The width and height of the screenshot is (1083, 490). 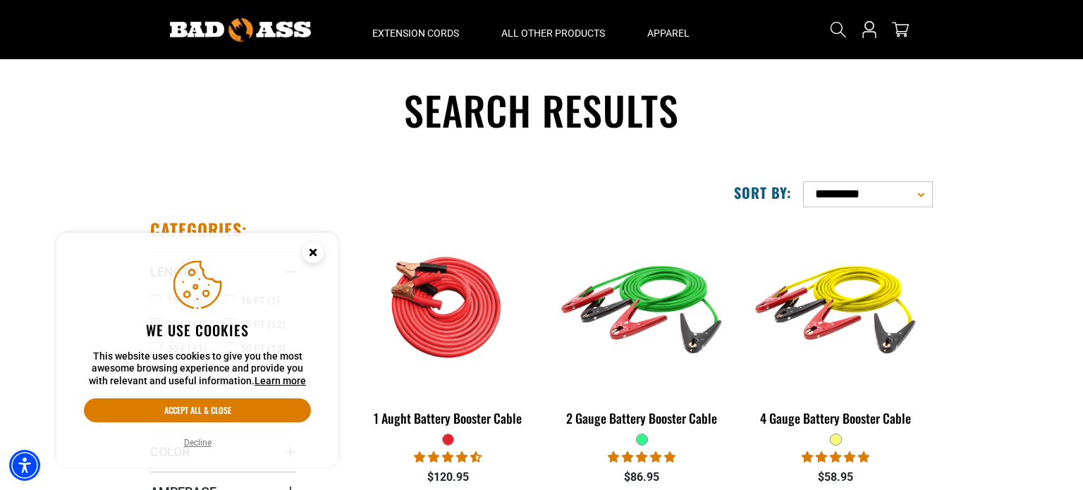 What do you see at coordinates (280, 381) in the screenshot?
I see `a: This website uses cookies to give you the most awesome browsing experience and provide you with r...` at bounding box center [280, 381].